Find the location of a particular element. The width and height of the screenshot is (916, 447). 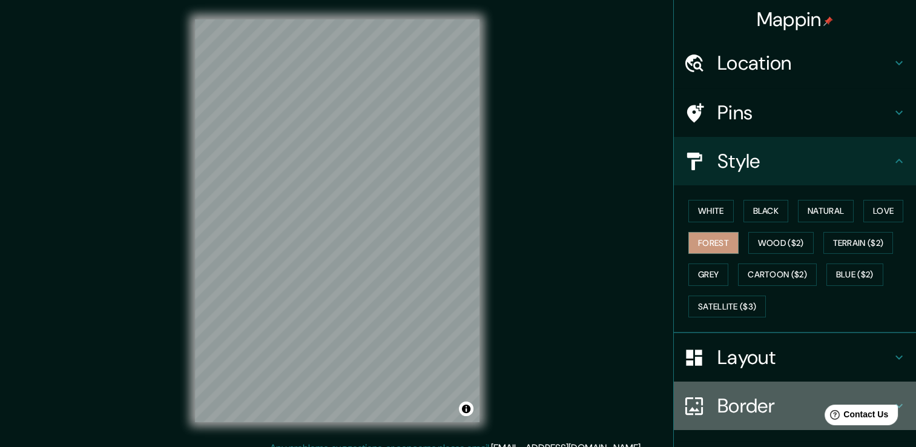

button: White is located at coordinates (711, 211).